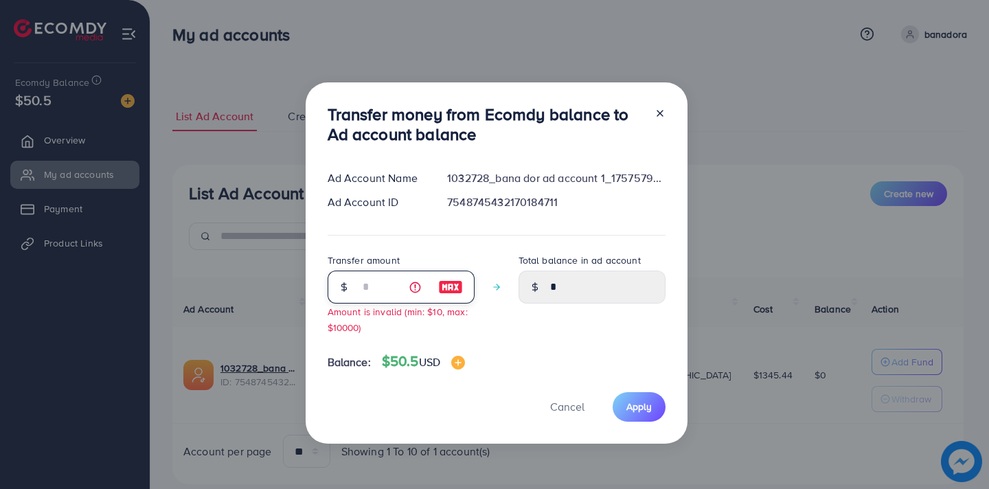  Describe the element at coordinates (579, 260) in the screenshot. I see `label: Total balance in ad account` at that location.